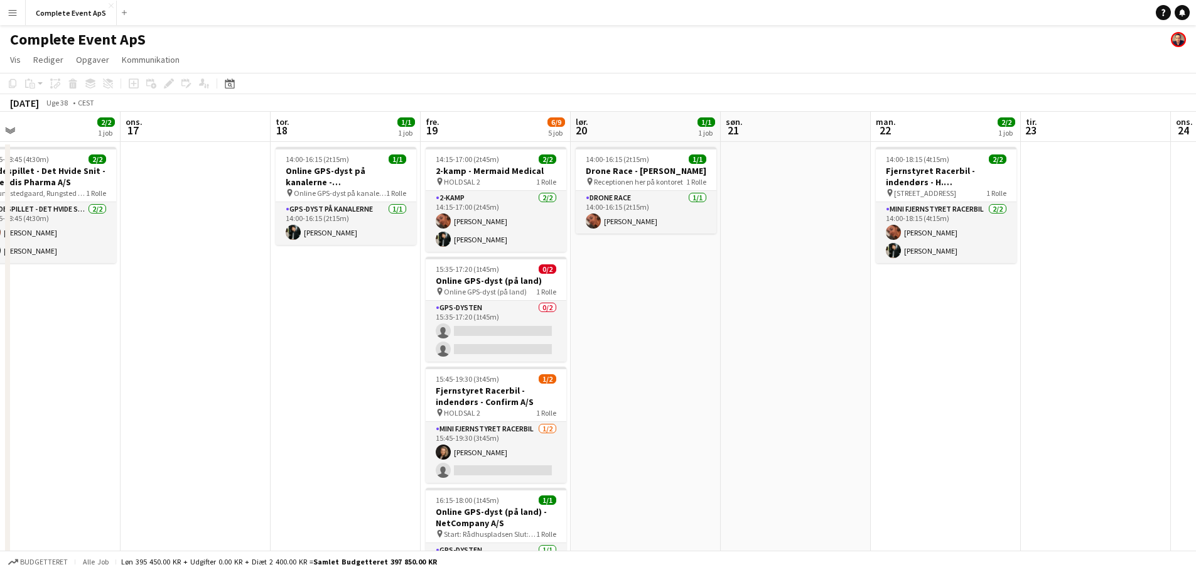  I want to click on span: 18, so click(281, 130).